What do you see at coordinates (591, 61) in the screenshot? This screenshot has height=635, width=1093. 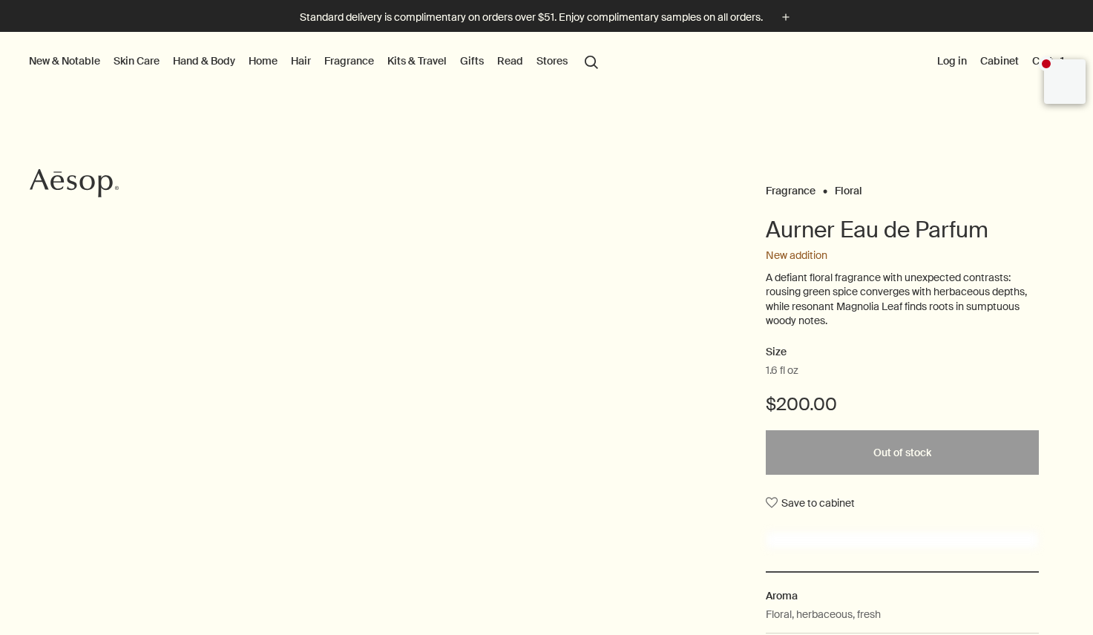 I see `button: Open search` at bounding box center [591, 61].